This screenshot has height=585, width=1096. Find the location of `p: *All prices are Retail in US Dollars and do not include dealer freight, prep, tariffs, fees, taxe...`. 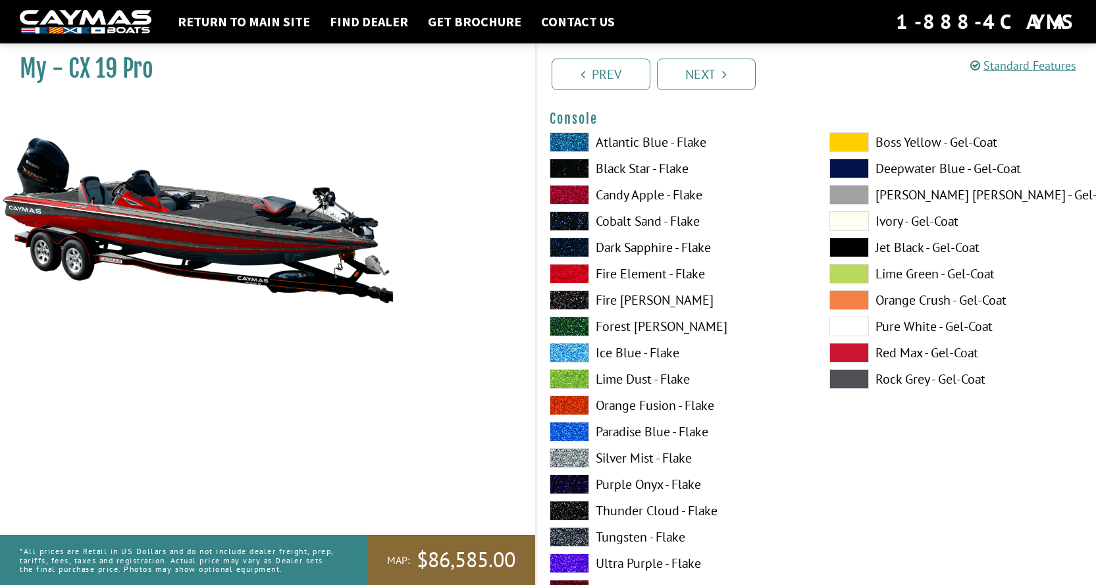

p: *All prices are Retail in US Dollars and do not include dealer freight, prep, tariffs, fees, taxe... is located at coordinates (178, 560).